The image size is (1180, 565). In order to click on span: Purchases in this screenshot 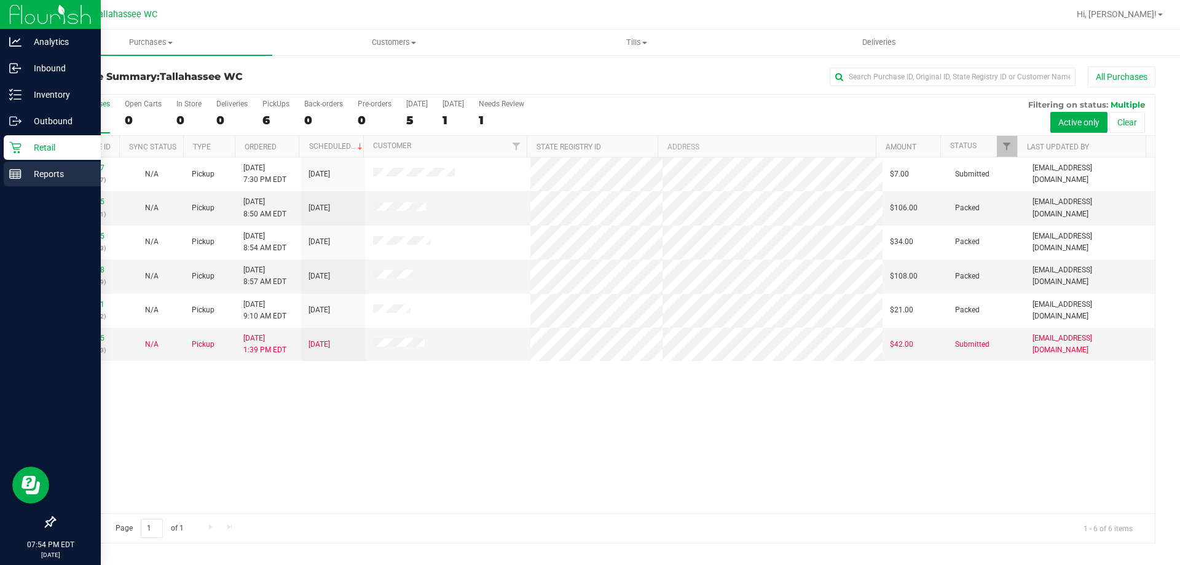, I will do `click(151, 42)`.